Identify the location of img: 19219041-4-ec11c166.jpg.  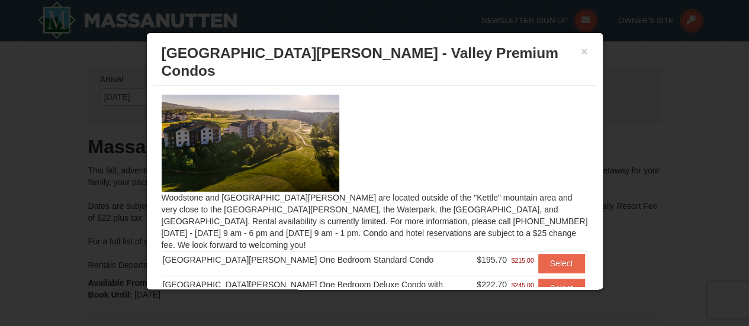
(250, 143).